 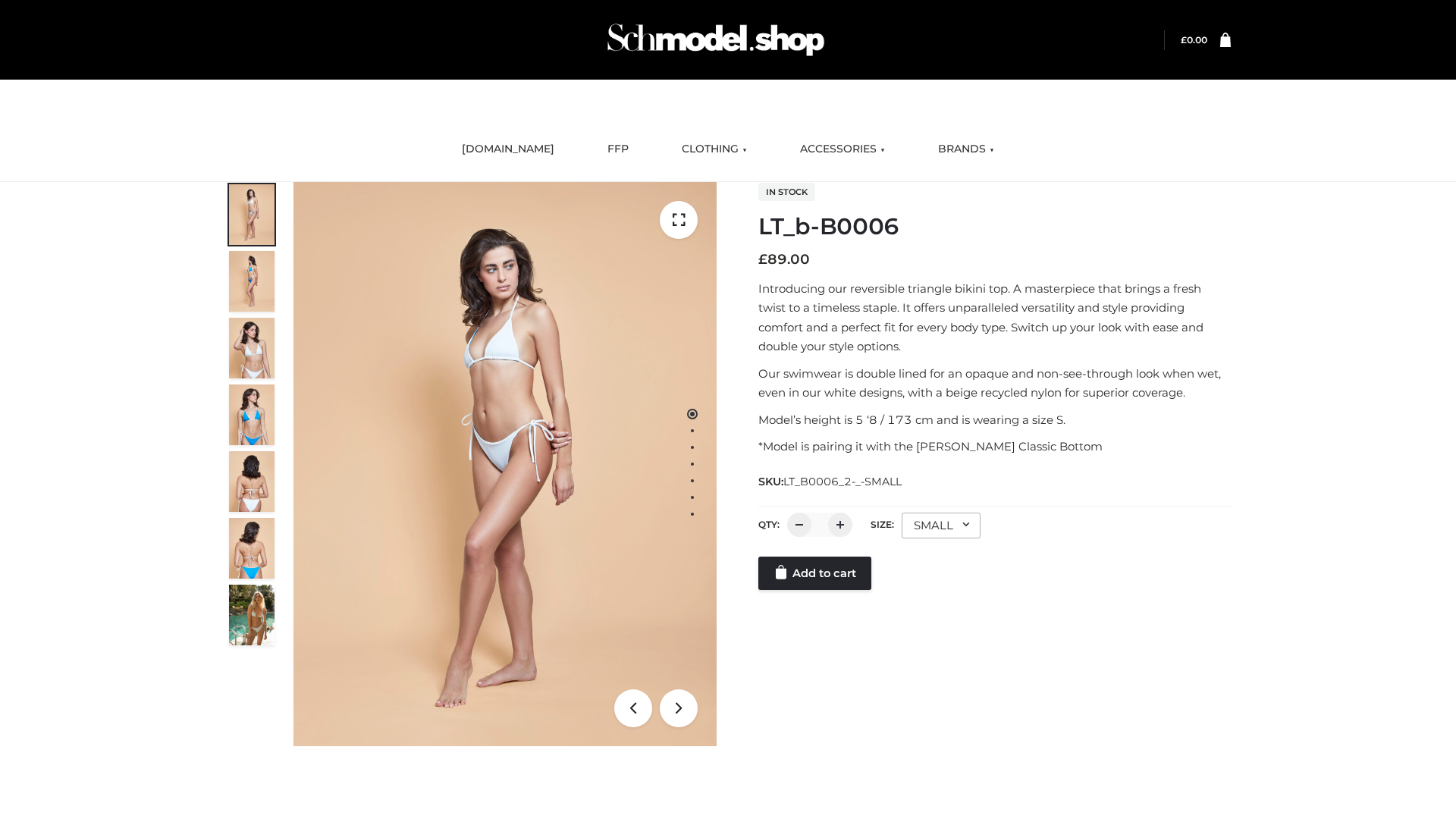 What do you see at coordinates (843, 149) in the screenshot?
I see `a: ACCESSORIES` at bounding box center [843, 149].